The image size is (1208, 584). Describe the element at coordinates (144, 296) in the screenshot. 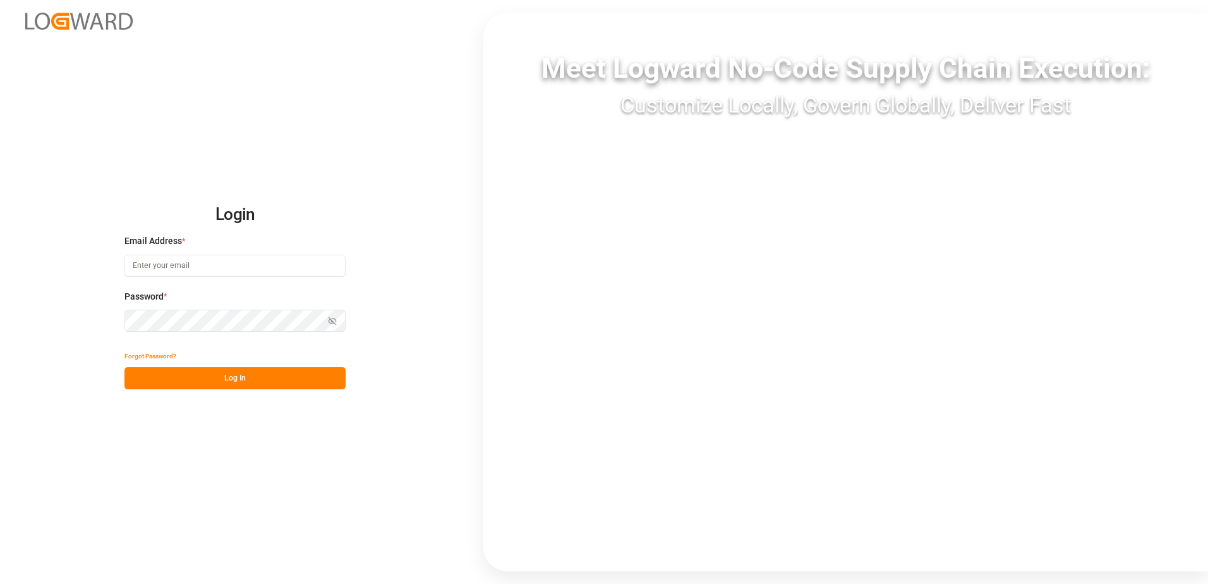

I see `span: Password` at that location.